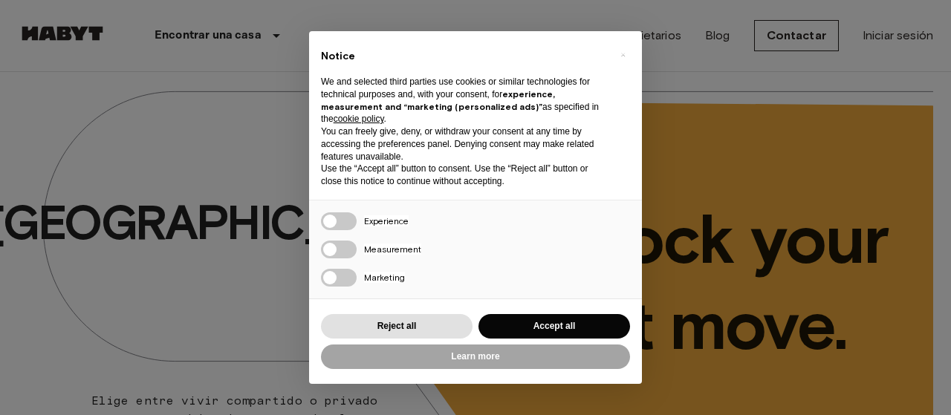 Image resolution: width=951 pixels, height=415 pixels. I want to click on h2: Notice, so click(463, 56).